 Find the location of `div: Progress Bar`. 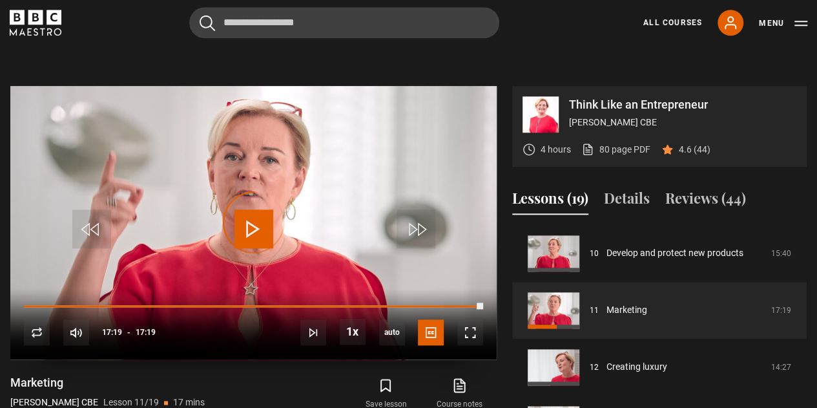

div: Progress Bar is located at coordinates (253, 306).